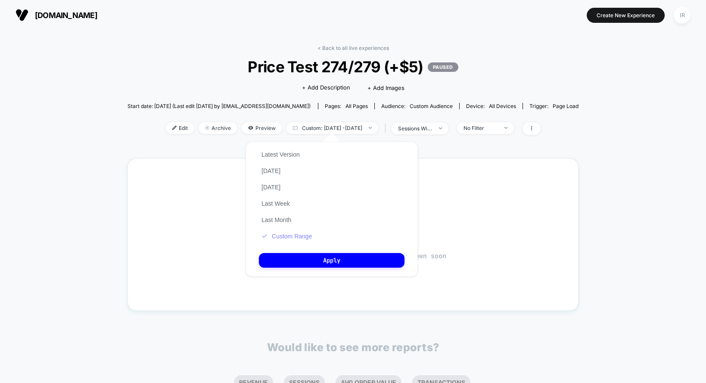  Describe the element at coordinates (386, 88) in the screenshot. I see `span: + Add Images` at that location.